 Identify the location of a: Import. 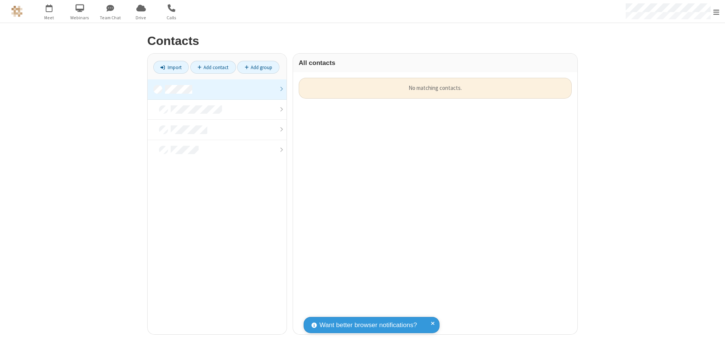
(171, 67).